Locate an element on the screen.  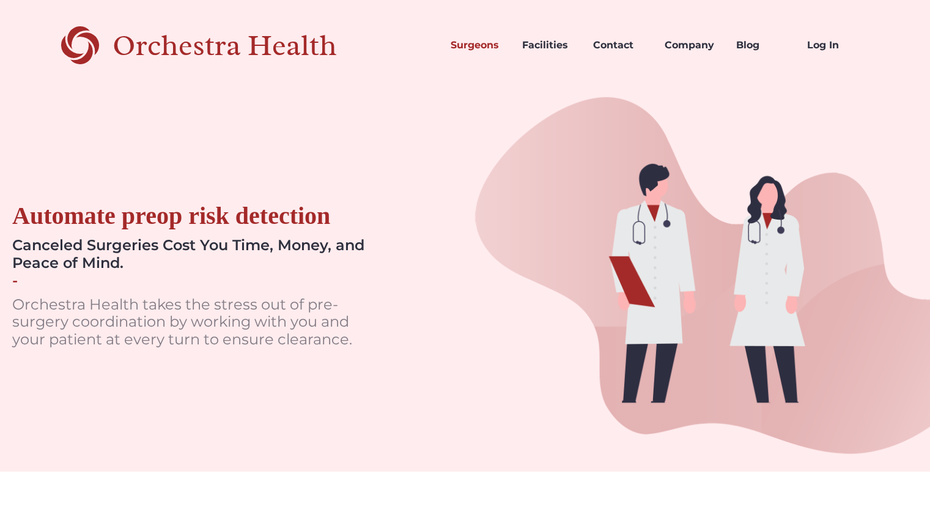
div: Automate preop risk detection is located at coordinates (171, 216).